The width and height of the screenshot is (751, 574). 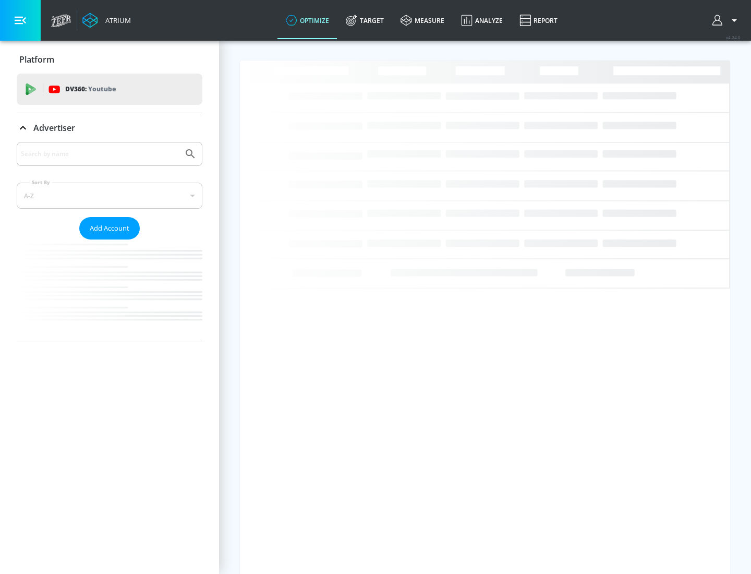 What do you see at coordinates (538, 20) in the screenshot?
I see `a: Report` at bounding box center [538, 20].